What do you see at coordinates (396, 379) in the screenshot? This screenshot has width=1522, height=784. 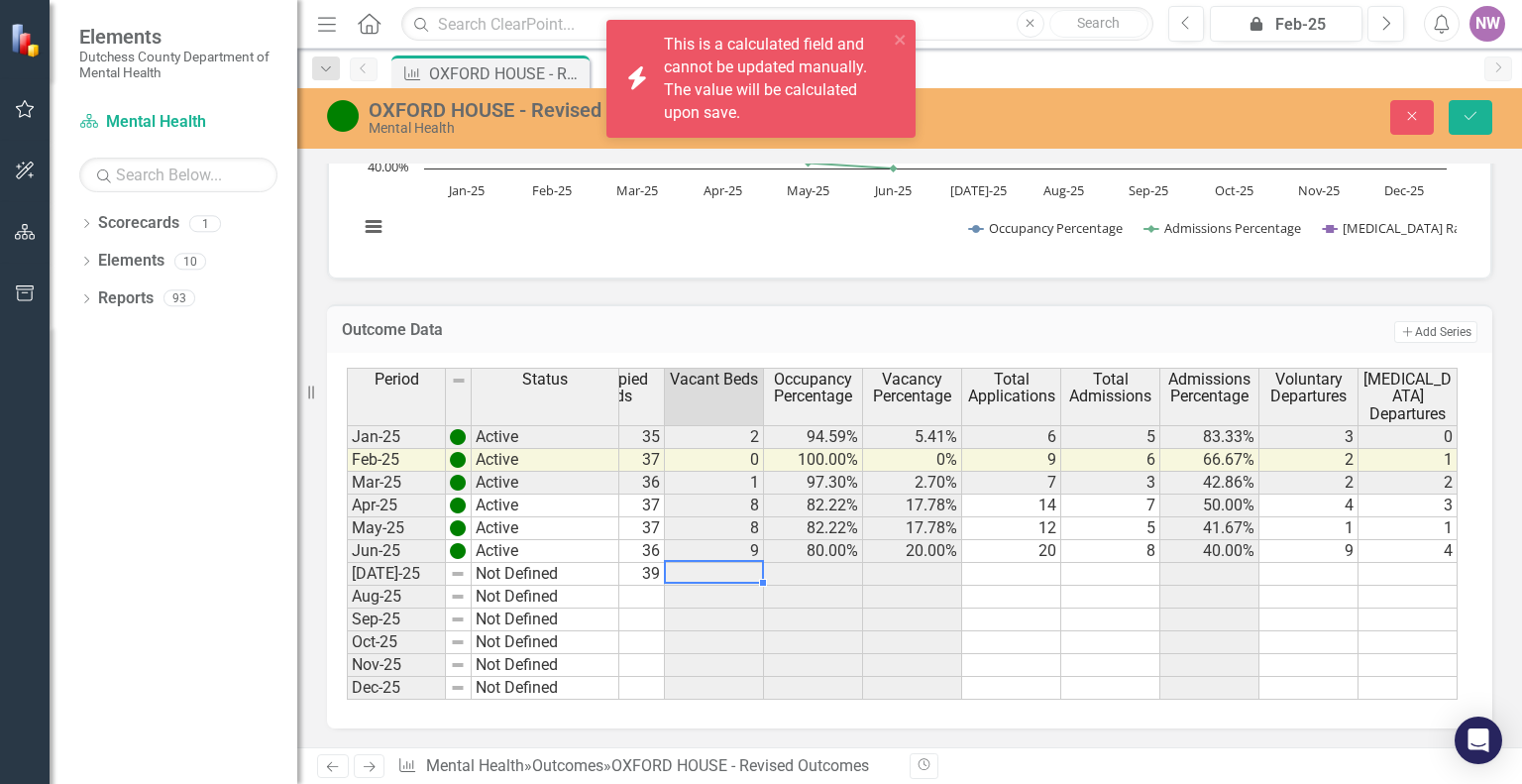 I see `span: Period` at bounding box center [396, 379].